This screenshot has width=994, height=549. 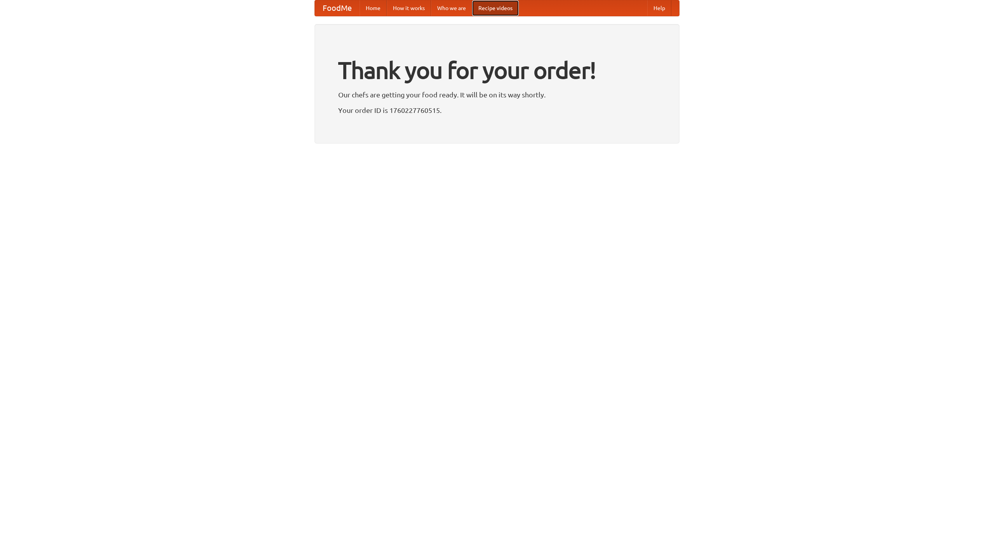 What do you see at coordinates (451, 8) in the screenshot?
I see `a: Who we are` at bounding box center [451, 8].